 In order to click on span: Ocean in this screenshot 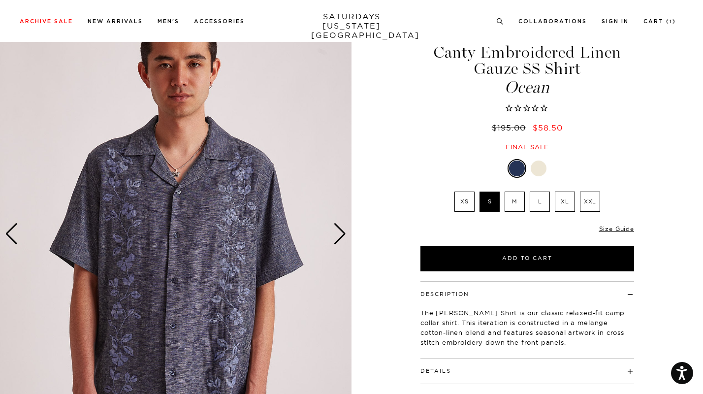, I will do `click(527, 87)`.